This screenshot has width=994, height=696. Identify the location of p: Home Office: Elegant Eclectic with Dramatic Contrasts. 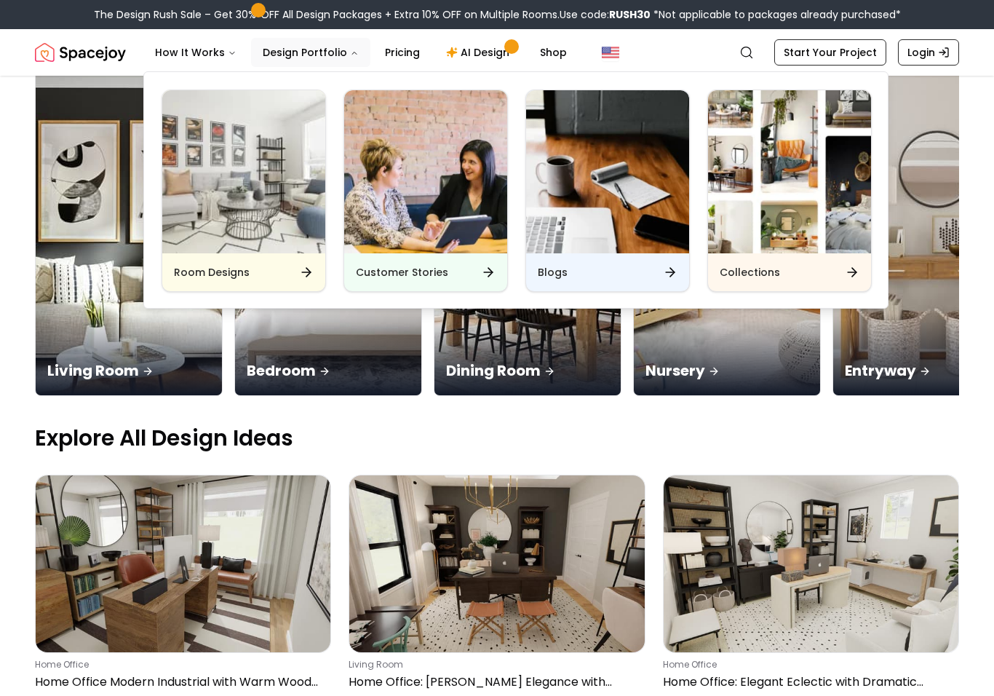
(808, 683).